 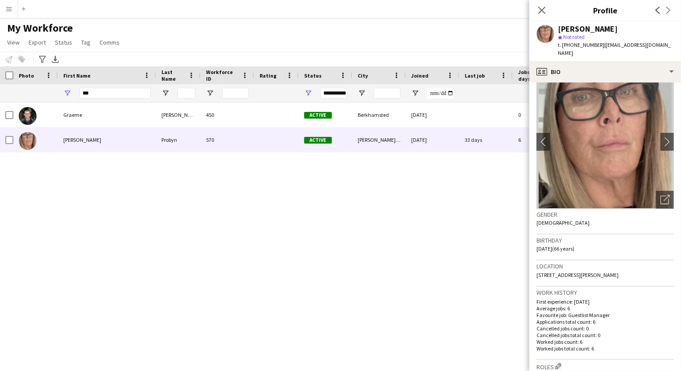 I want to click on div: Probyn, so click(x=178, y=140).